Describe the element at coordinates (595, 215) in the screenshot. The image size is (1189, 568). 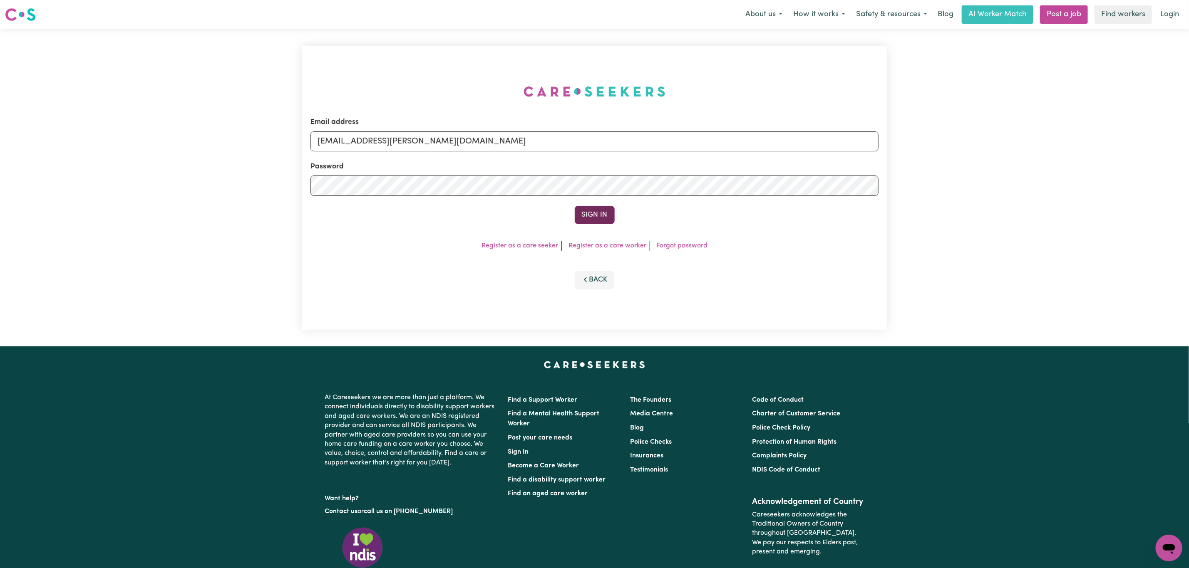
I see `button: Sign In` at that location.